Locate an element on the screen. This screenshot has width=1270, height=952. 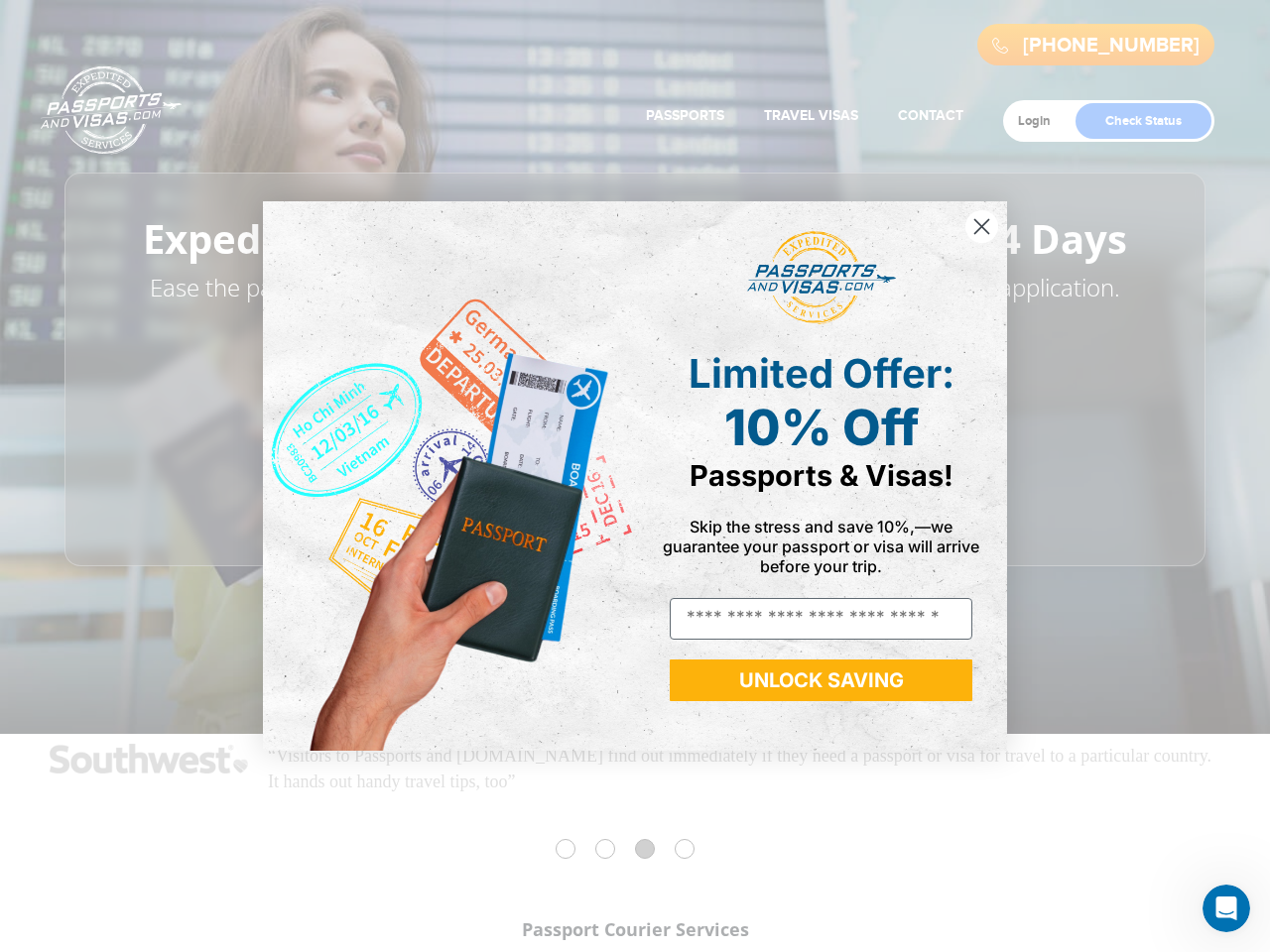
img: passports and visas is located at coordinates (821, 278).